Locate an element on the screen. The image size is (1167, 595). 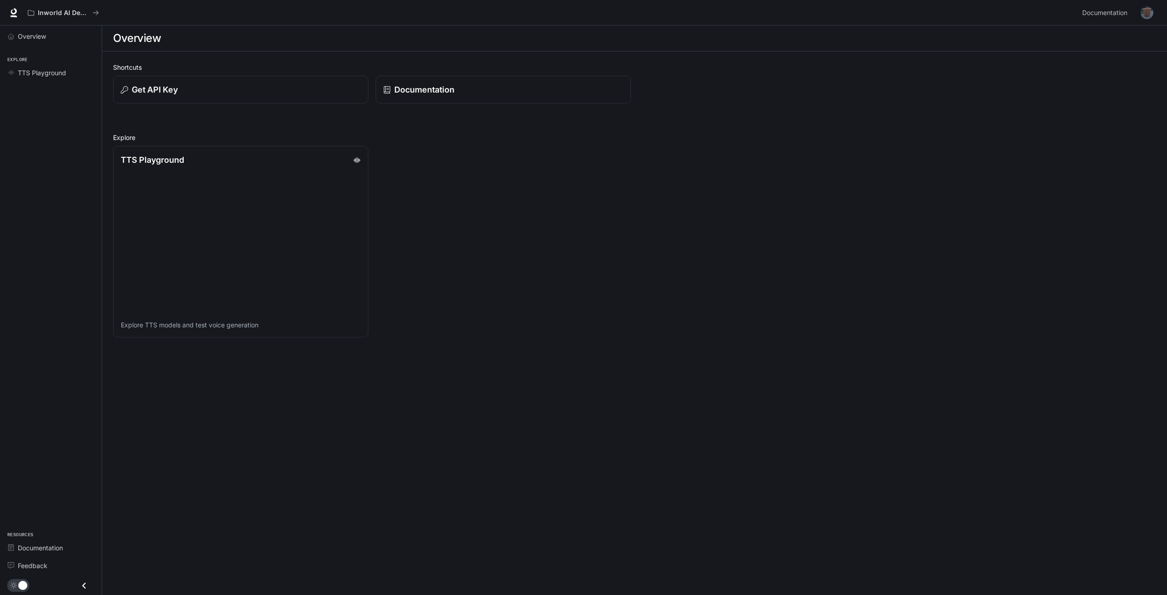
span: Overview is located at coordinates (32, 36).